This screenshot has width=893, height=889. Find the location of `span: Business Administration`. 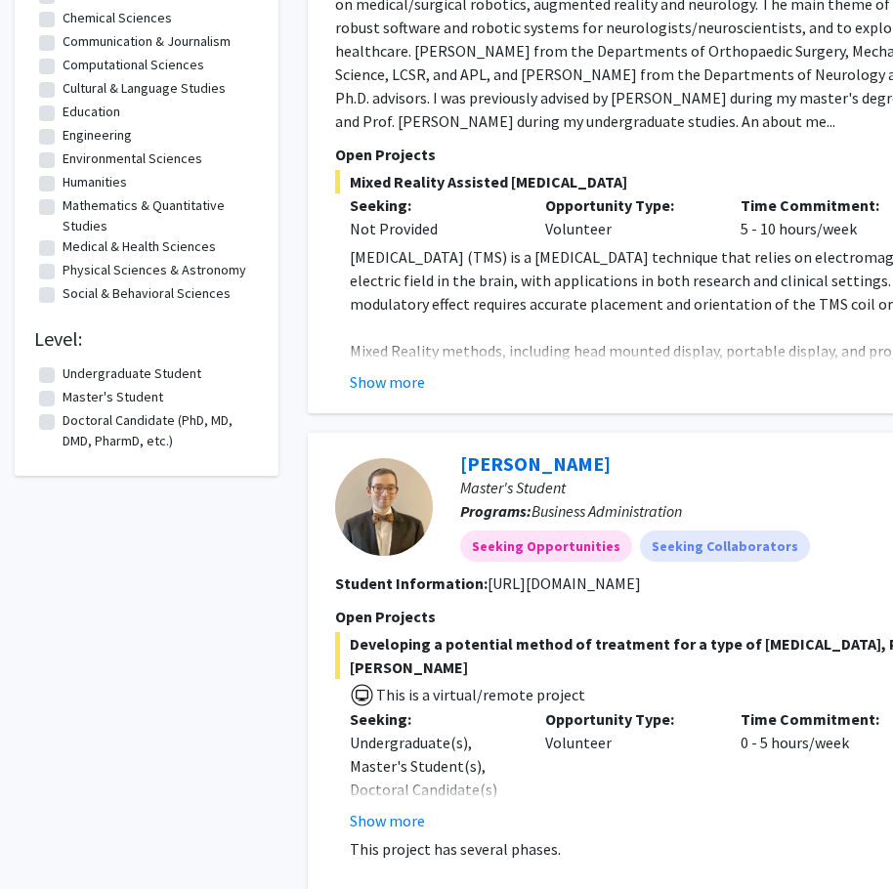

span: Business Administration is located at coordinates (607, 511).